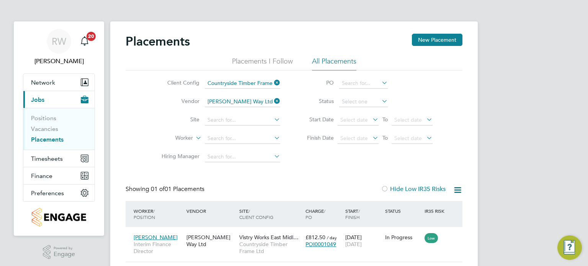 Image resolution: width=588 pixels, height=266 pixels. Describe the element at coordinates (158, 189) in the screenshot. I see `span: 01 of` at that location.